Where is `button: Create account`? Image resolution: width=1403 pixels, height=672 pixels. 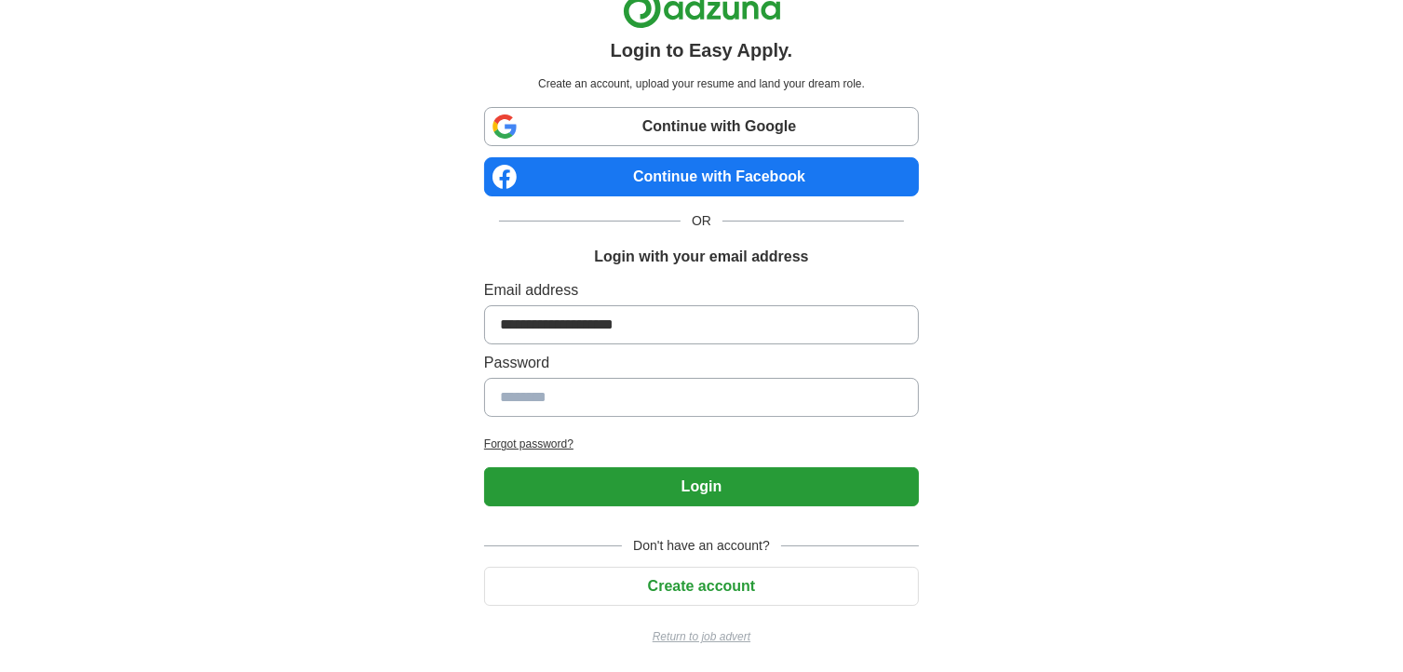
button: Create account is located at coordinates (701, 587).